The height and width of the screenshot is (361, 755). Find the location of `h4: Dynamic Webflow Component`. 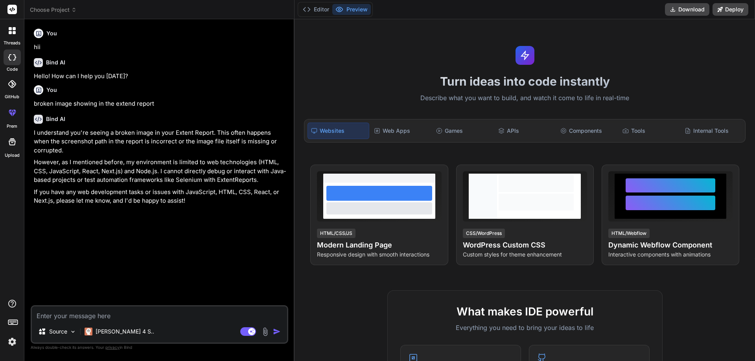

h4: Dynamic Webflow Component is located at coordinates (671, 245).